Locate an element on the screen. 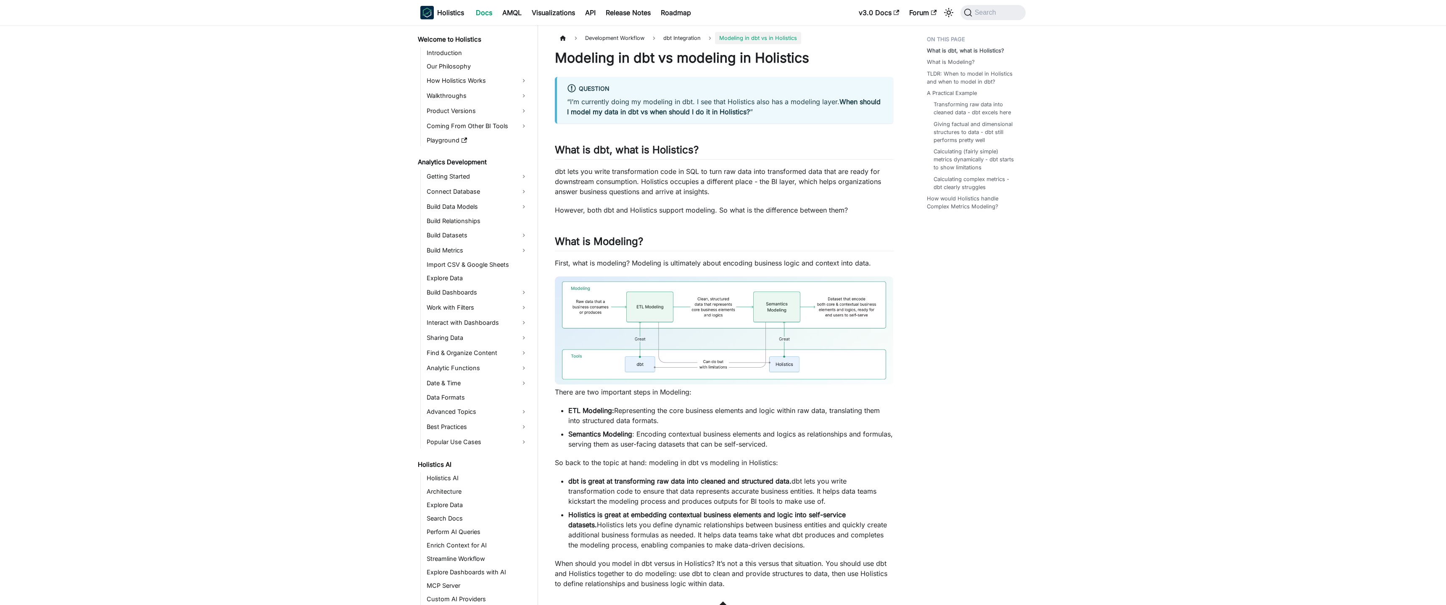  a: How Holistics Works is located at coordinates (477, 81).